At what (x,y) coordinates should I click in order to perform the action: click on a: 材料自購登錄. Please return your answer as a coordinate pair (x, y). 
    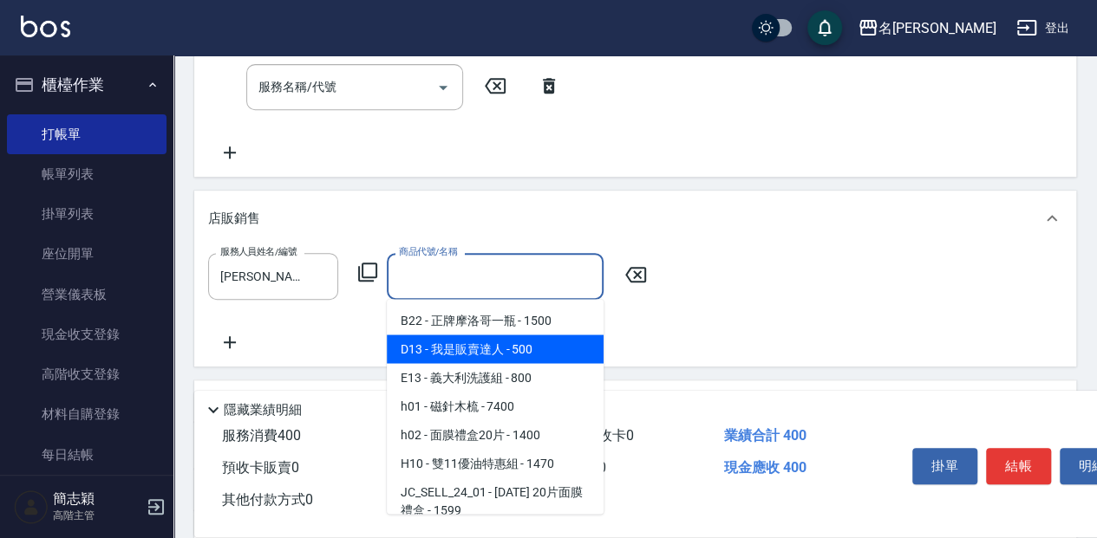
    Looking at the image, I should click on (87, 414).